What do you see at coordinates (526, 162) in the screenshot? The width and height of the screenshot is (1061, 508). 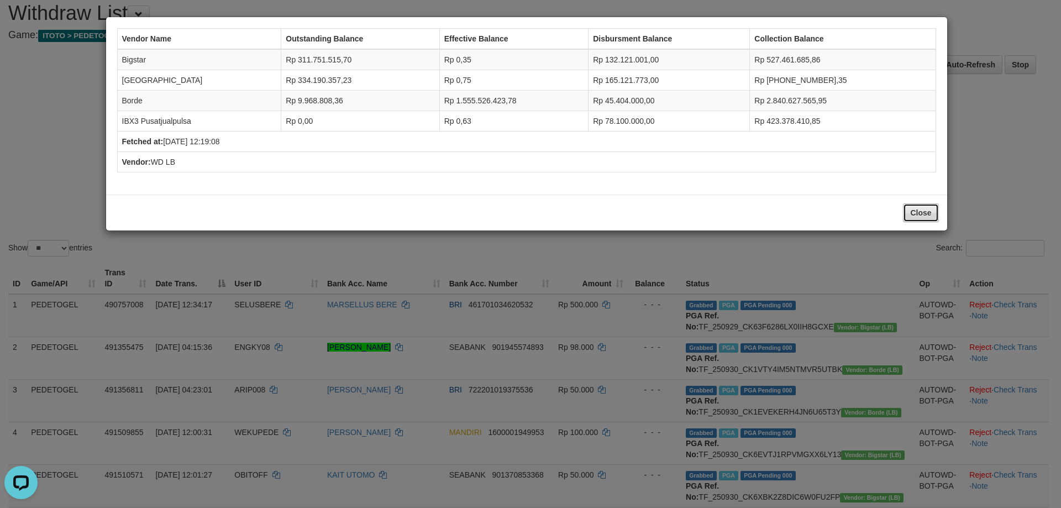 I see `td: WD LB` at bounding box center [526, 162].